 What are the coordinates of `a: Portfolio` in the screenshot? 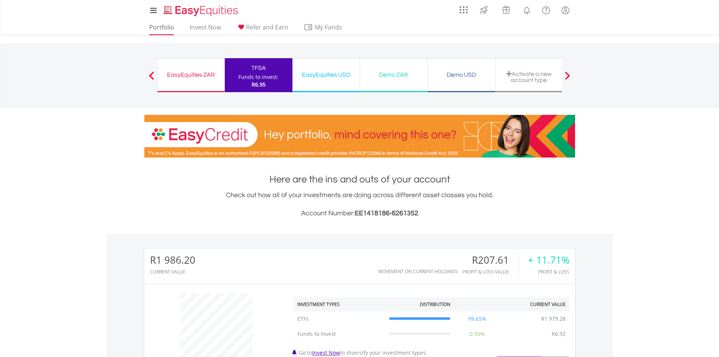 It's located at (162, 29).